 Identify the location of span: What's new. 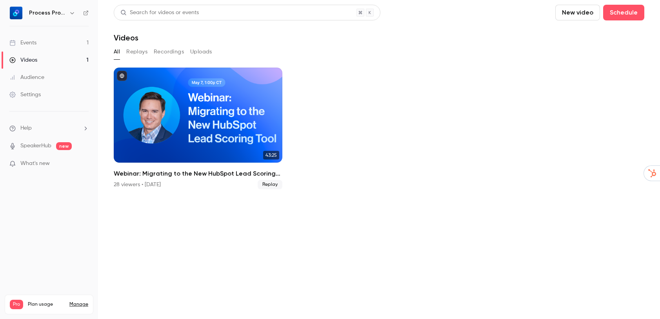
(35, 163).